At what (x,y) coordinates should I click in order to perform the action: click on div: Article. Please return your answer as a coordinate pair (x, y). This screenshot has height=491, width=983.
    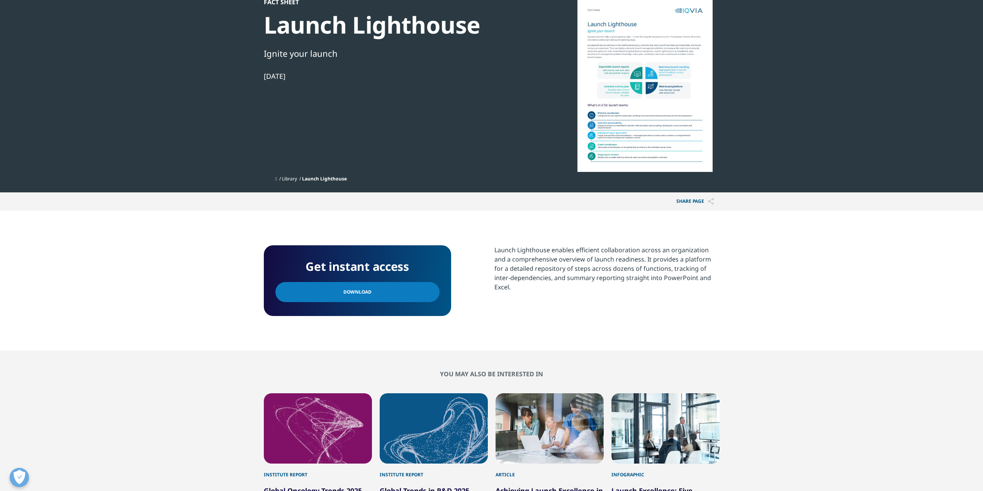
    Looking at the image, I should click on (550, 471).